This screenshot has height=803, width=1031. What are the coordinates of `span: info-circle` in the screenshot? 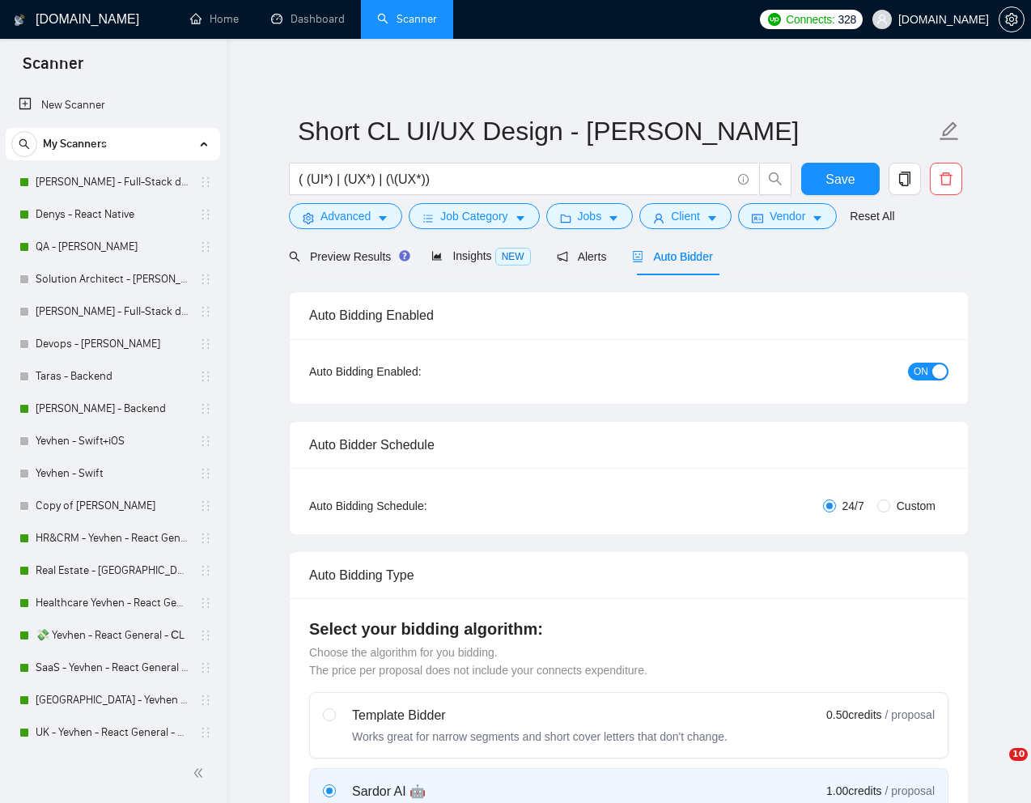 It's located at (743, 179).